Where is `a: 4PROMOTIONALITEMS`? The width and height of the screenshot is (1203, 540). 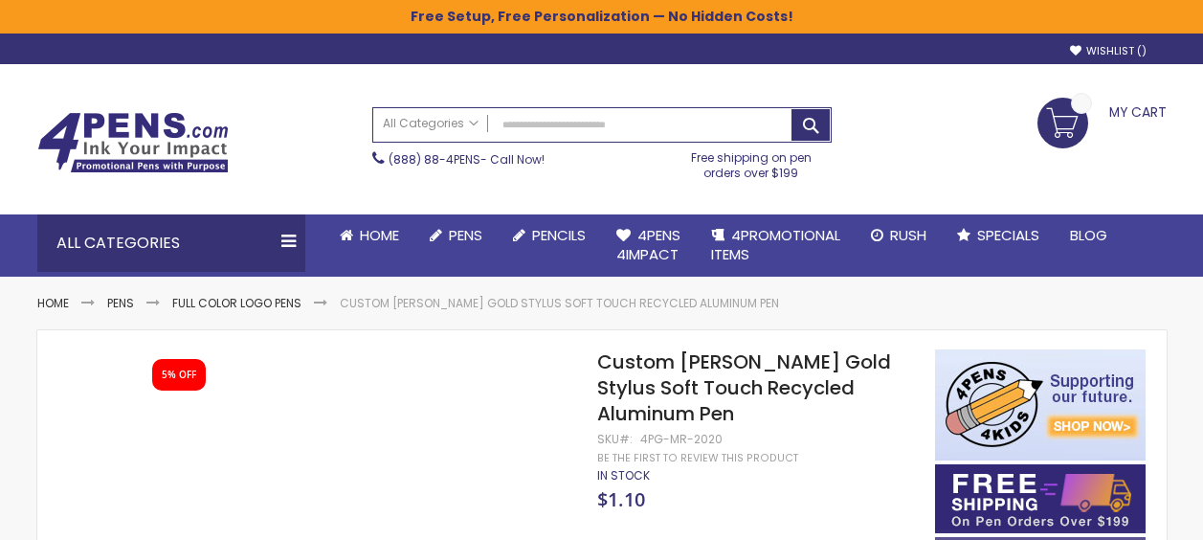 a: 4PROMOTIONALITEMS is located at coordinates (775, 245).